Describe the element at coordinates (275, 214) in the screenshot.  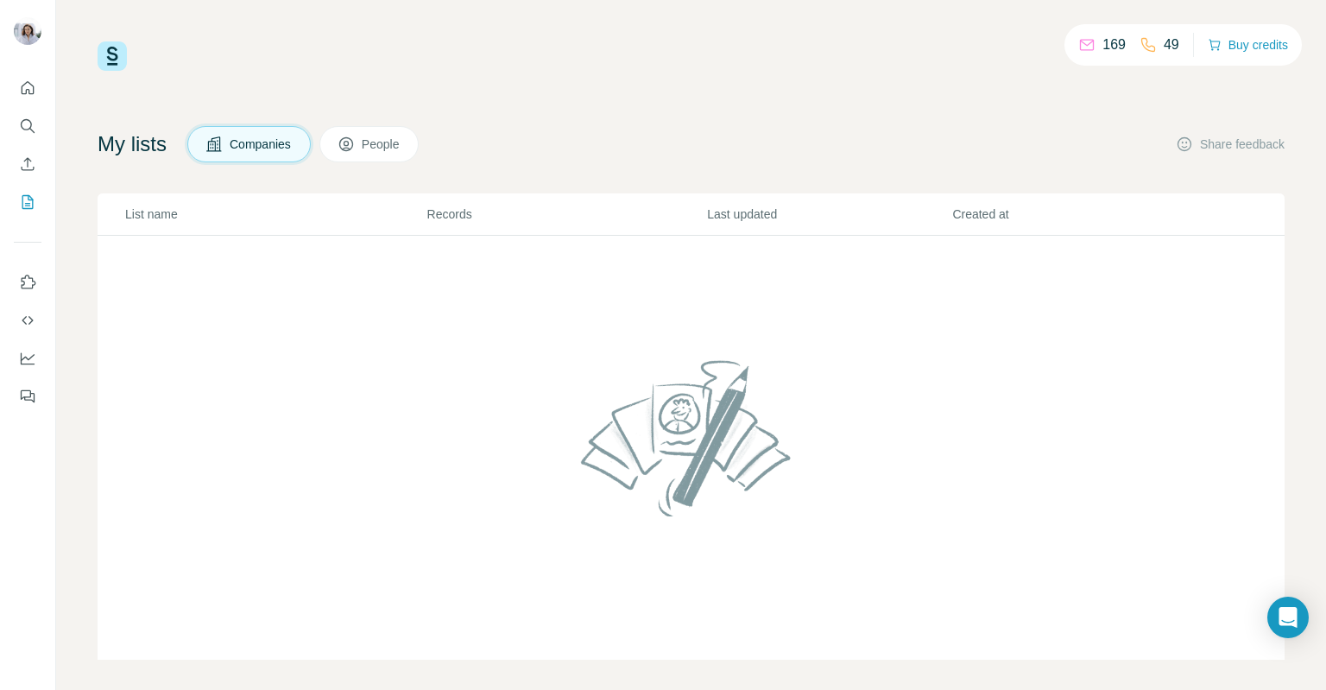
I see `p: List name` at that location.